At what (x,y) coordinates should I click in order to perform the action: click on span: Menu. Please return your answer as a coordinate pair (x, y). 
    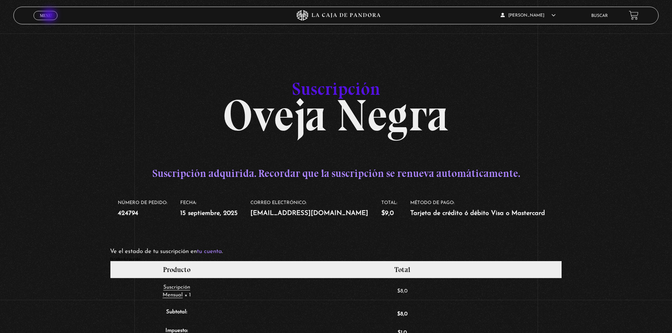
    Looking at the image, I should click on (45, 16).